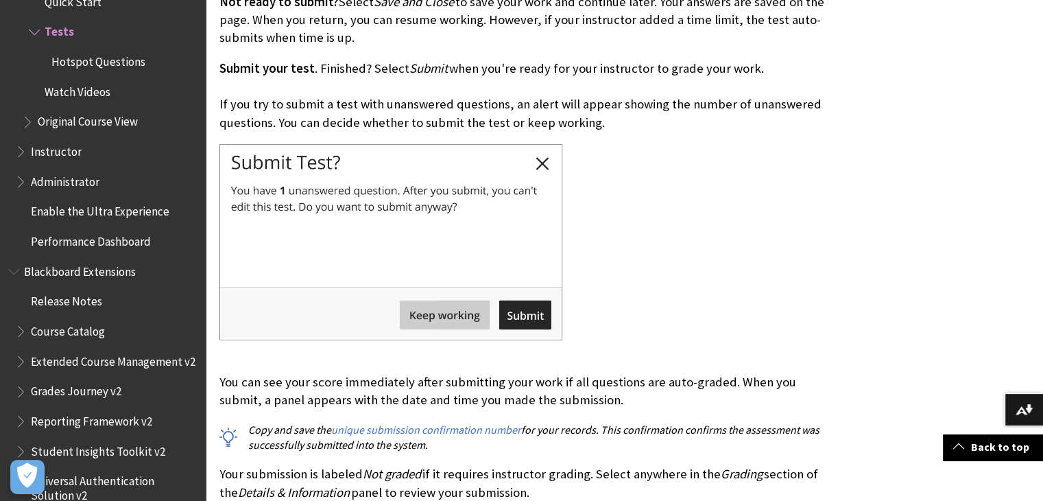 Image resolution: width=1043 pixels, height=501 pixels. Describe the element at coordinates (27, 477) in the screenshot. I see `button: Open Preferences` at that location.